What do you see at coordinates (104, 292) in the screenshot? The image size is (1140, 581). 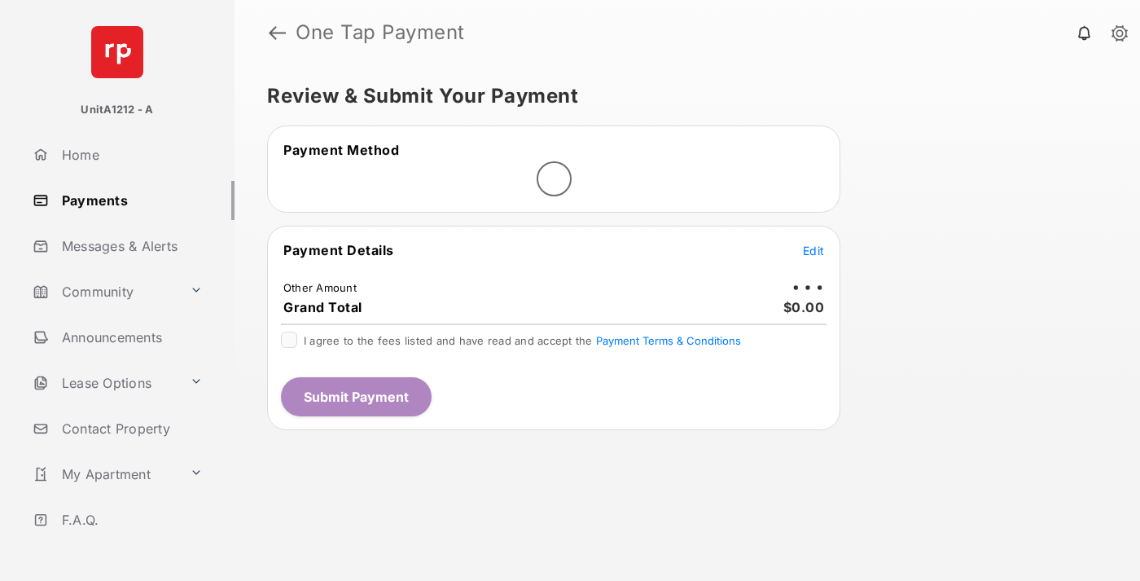 I see `a: Community` at bounding box center [104, 292].